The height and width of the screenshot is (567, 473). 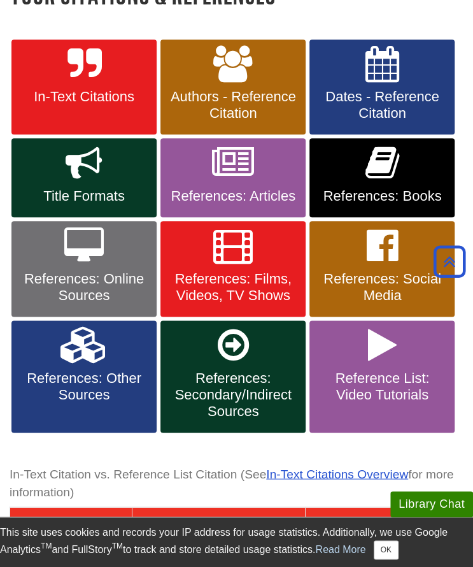 I want to click on a: Read More, so click(x=340, y=549).